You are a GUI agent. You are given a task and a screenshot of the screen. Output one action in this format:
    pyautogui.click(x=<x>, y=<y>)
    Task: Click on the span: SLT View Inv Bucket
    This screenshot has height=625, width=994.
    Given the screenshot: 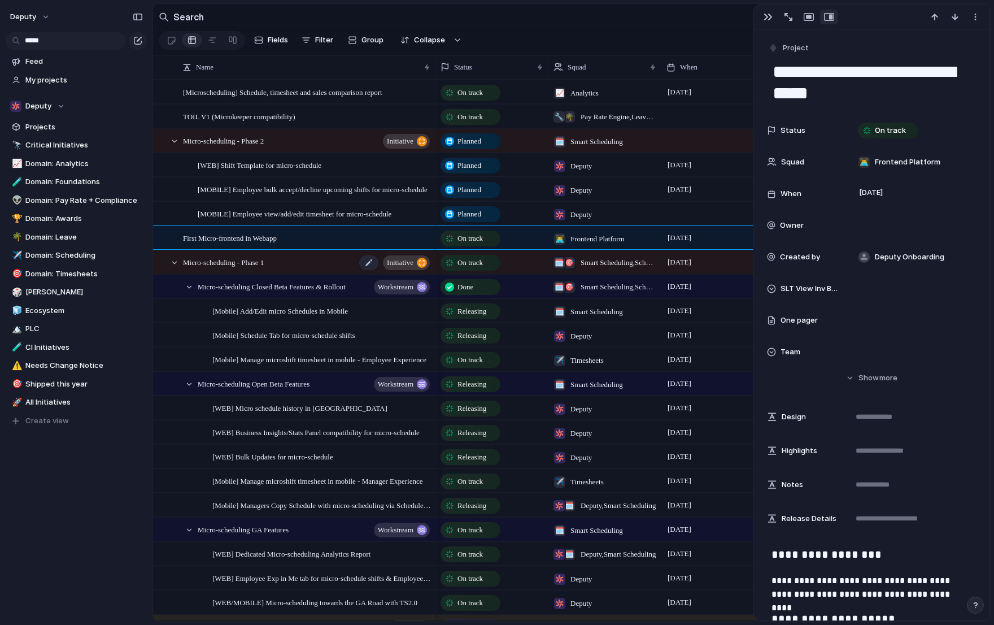 What is the action you would take?
    pyautogui.click(x=810, y=289)
    